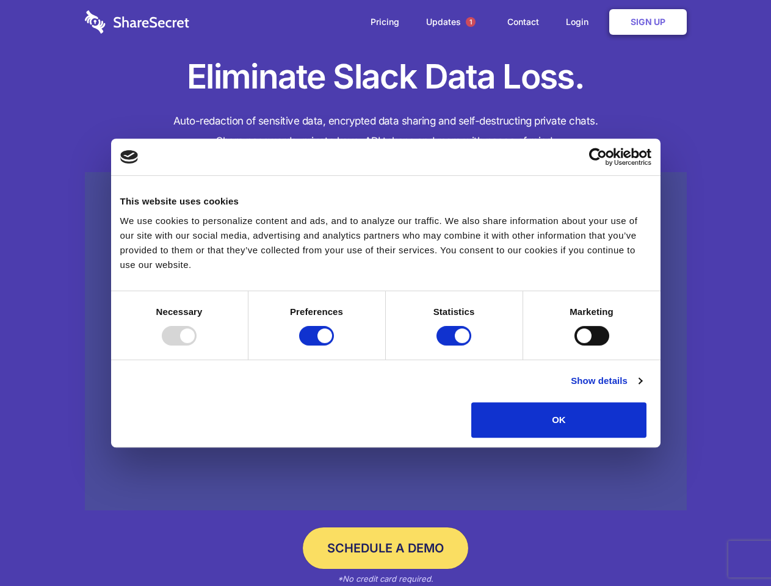  What do you see at coordinates (385, 22) in the screenshot?
I see `a: Pricing` at bounding box center [385, 22].